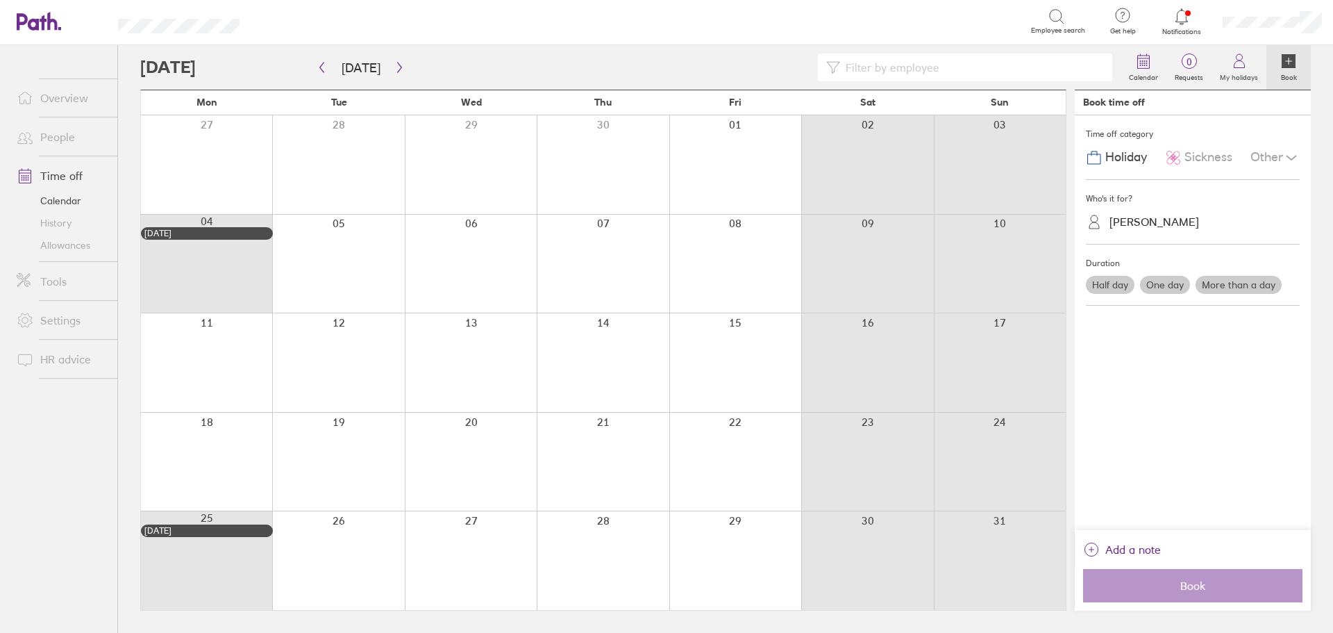 This screenshot has width=1333, height=633. What do you see at coordinates (61, 359) in the screenshot?
I see `a: HR advice` at bounding box center [61, 359].